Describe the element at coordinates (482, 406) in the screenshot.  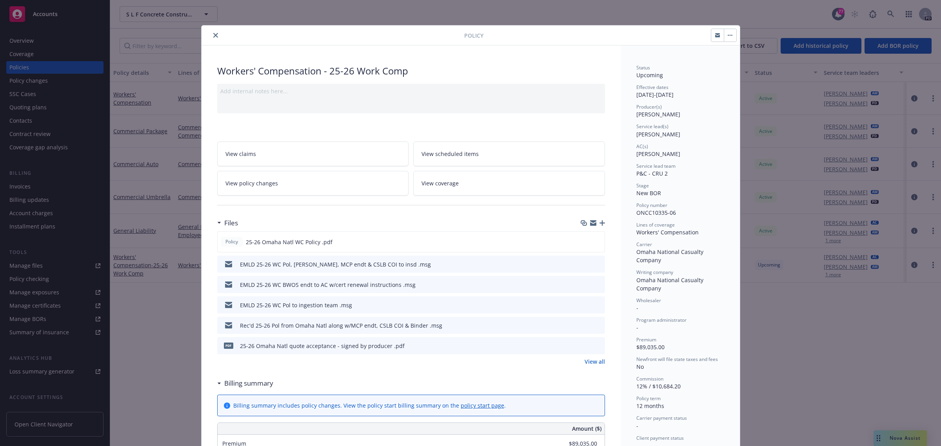
I see `a: policy start page` at that location.